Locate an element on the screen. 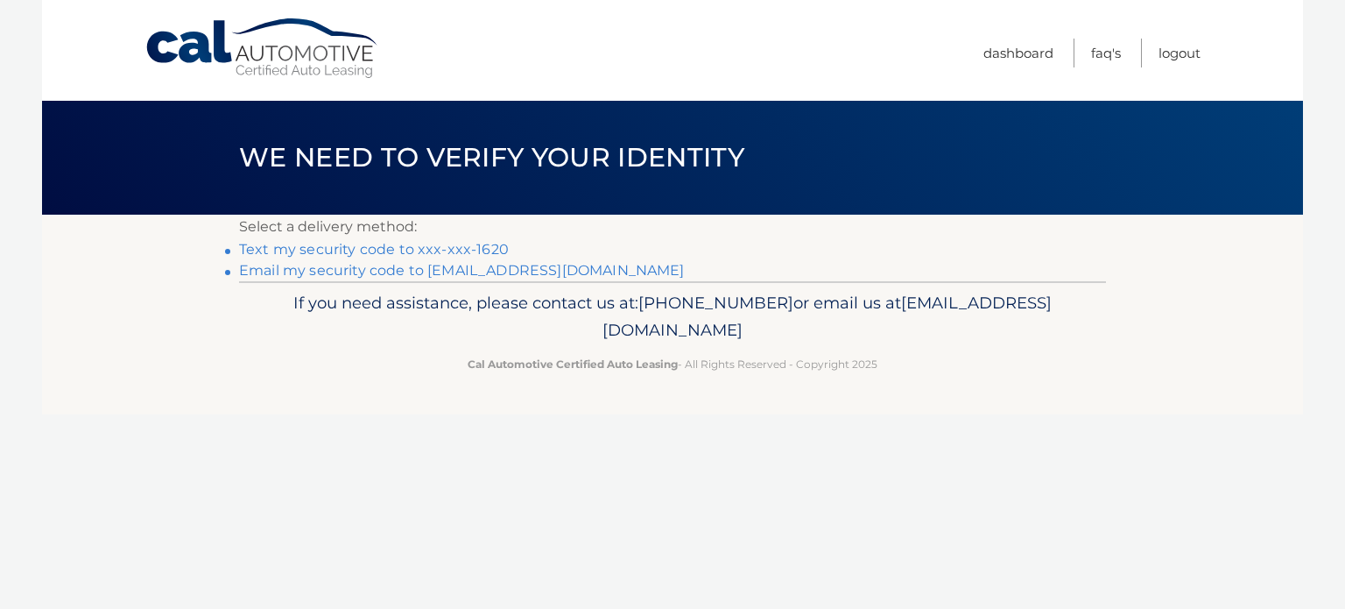 This screenshot has height=609, width=1345. p: Select a delivery method: is located at coordinates (673, 227).